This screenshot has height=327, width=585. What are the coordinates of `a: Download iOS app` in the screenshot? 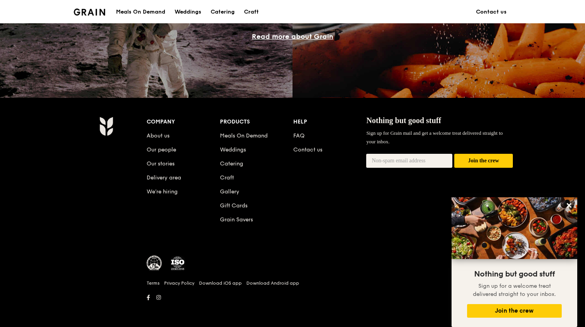 It's located at (220, 283).